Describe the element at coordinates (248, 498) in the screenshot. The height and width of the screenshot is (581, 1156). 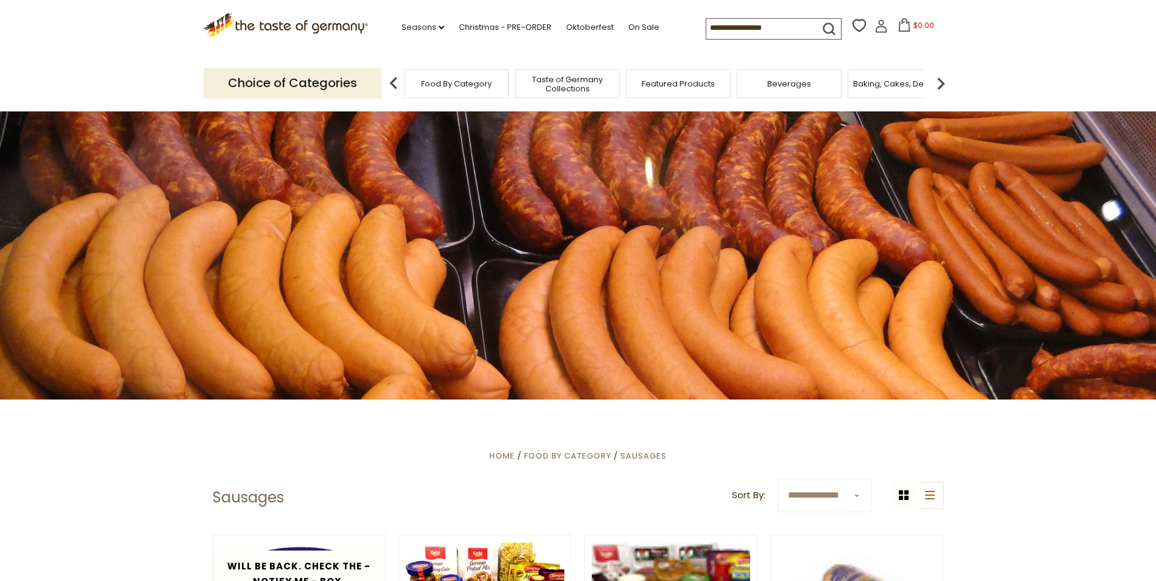
I see `h1: Sausages` at that location.